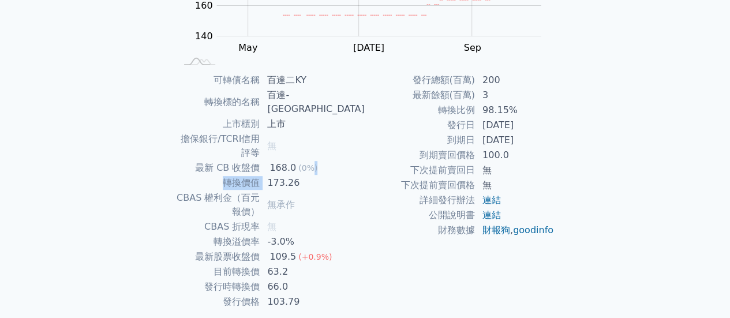  I want to click on span: (0%), so click(308, 168).